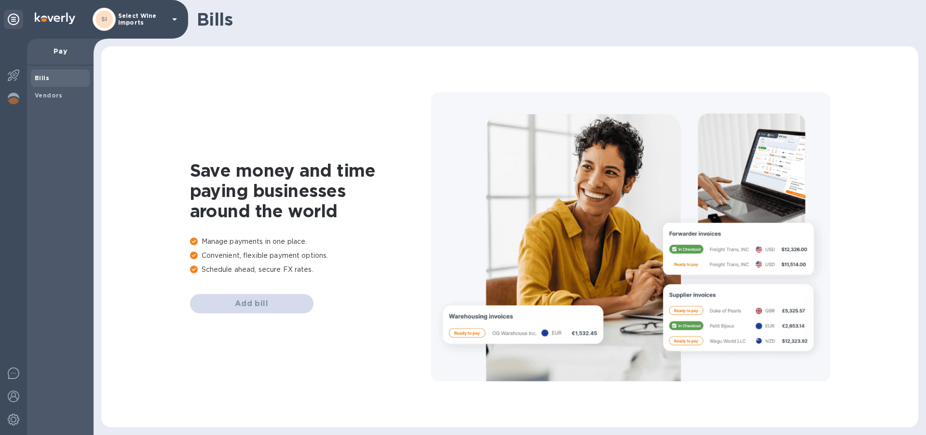 Image resolution: width=926 pixels, height=435 pixels. I want to click on b: SI, so click(104, 19).